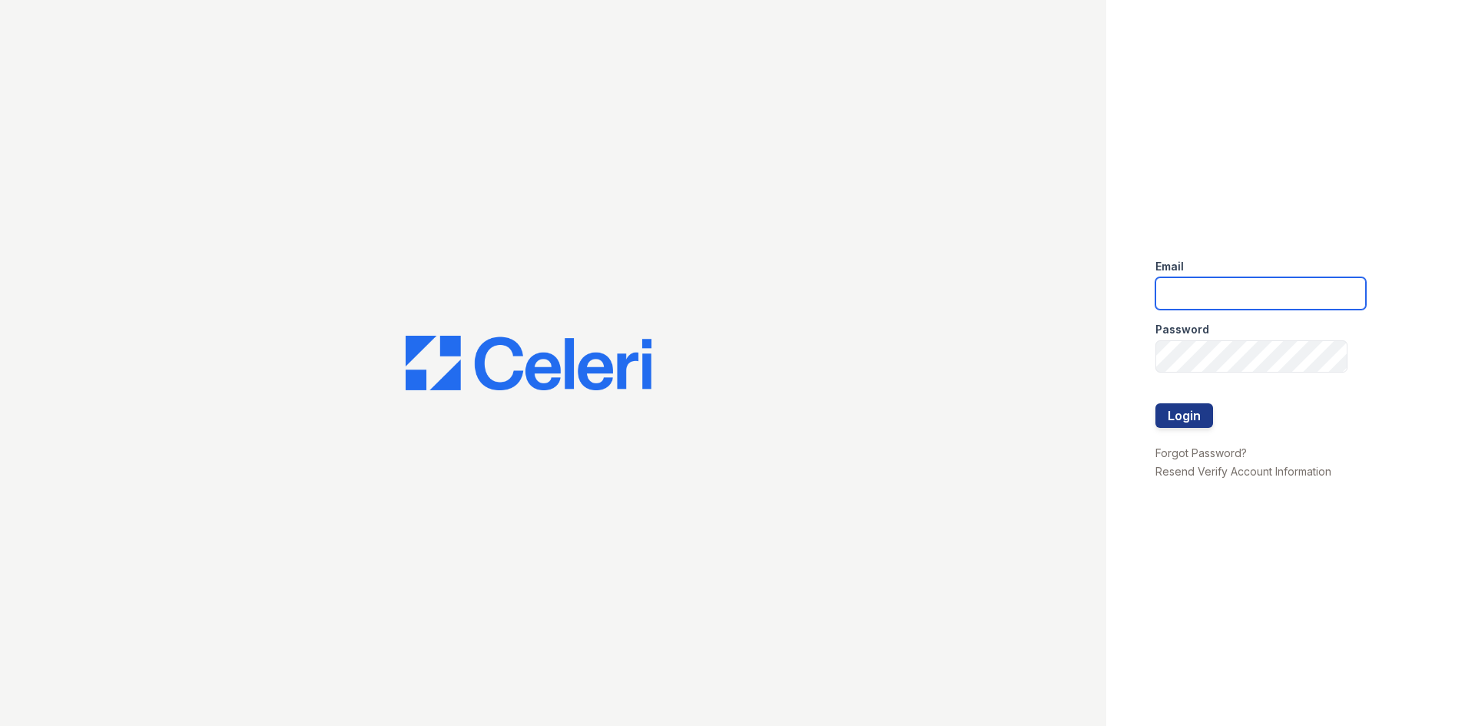 The width and height of the screenshot is (1475, 726). I want to click on a: Forgot Password?, so click(1201, 453).